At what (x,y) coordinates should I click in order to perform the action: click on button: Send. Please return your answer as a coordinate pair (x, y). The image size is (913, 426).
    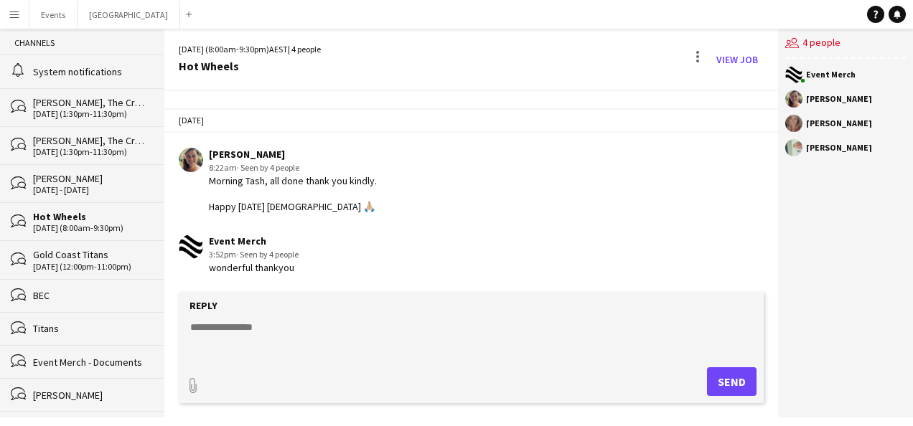
    Looking at the image, I should click on (731, 382).